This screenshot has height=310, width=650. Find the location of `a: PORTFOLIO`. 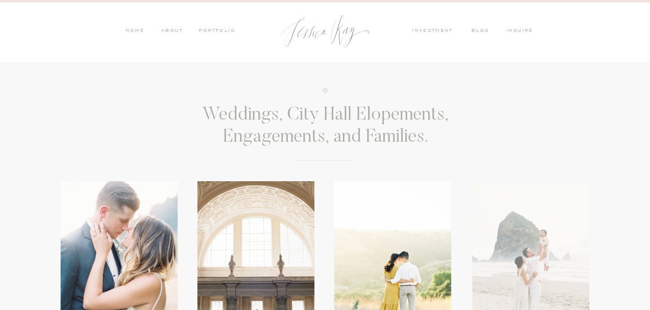

a: PORTFOLIO is located at coordinates (216, 31).